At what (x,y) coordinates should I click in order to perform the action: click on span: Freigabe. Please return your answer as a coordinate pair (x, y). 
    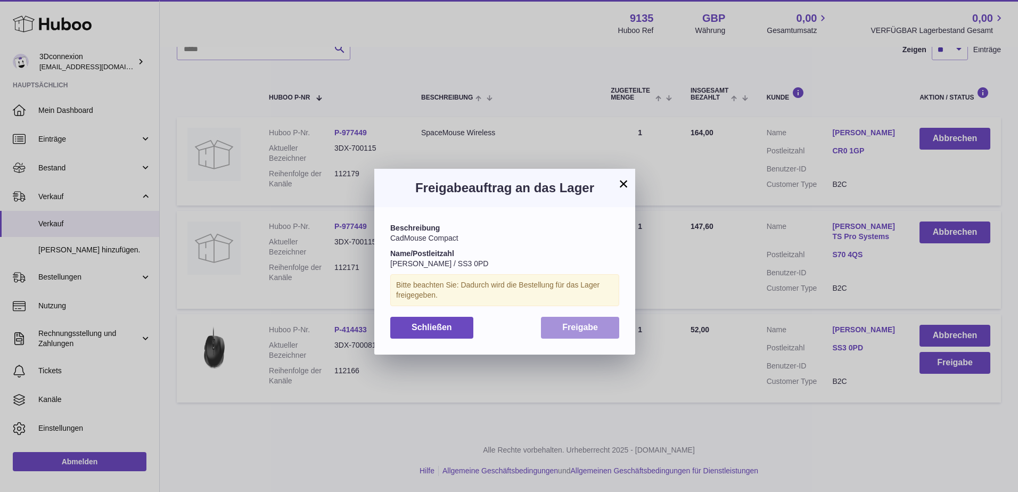
    Looking at the image, I should click on (580, 327).